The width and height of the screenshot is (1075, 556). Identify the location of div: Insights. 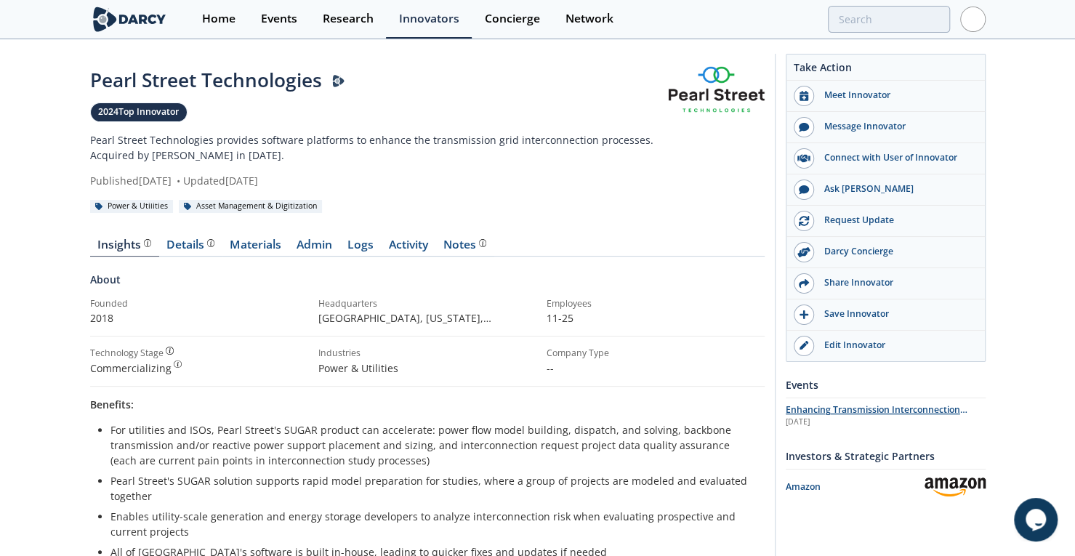
(124, 245).